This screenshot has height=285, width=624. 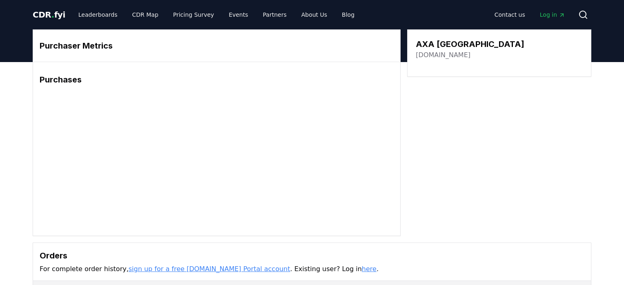 What do you see at coordinates (314, 15) in the screenshot?
I see `a: About Us` at bounding box center [314, 15].